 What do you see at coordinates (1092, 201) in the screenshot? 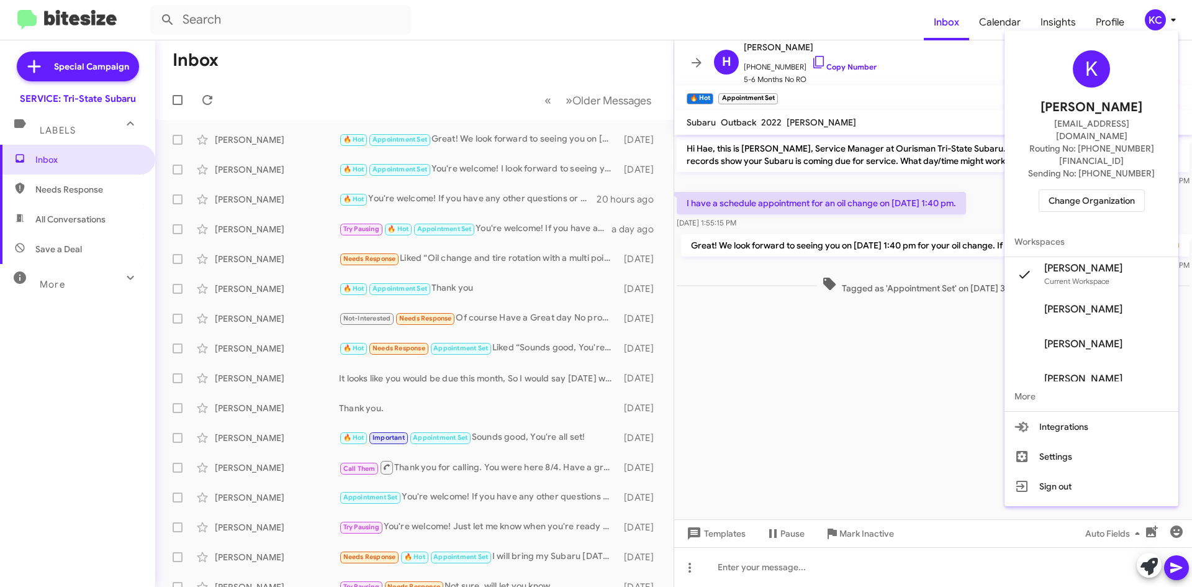
I see `button: Change Organization` at bounding box center [1092, 201].